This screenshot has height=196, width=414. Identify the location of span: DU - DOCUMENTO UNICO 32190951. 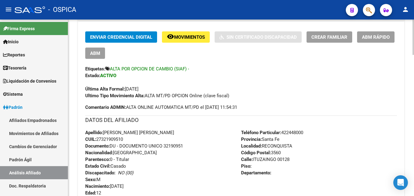
(134, 146).